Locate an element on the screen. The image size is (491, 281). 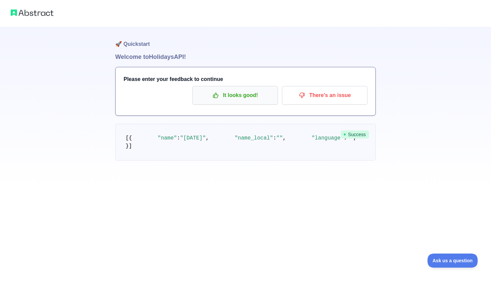
button: It looks good! is located at coordinates (235, 95).